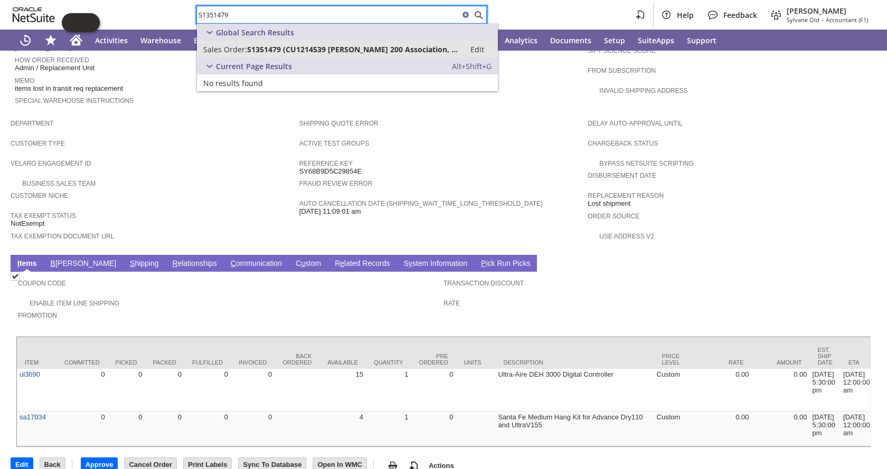  What do you see at coordinates (656, 40) in the screenshot?
I see `a: SuiteApps` at bounding box center [656, 40].